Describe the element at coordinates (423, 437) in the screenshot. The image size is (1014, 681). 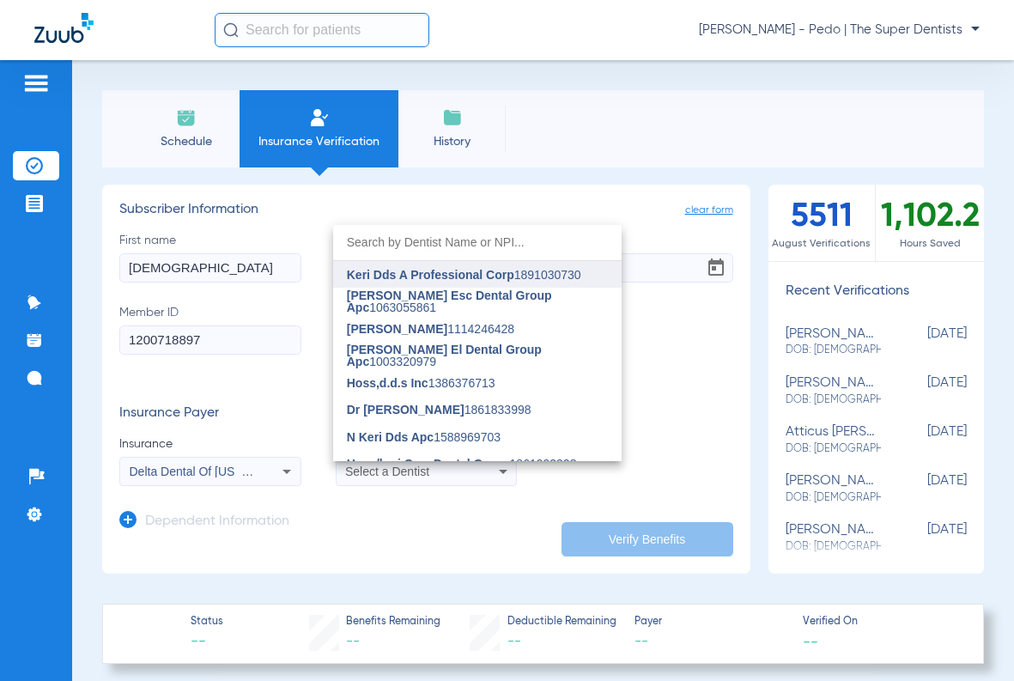
I see `span: 1588969703` at that location.